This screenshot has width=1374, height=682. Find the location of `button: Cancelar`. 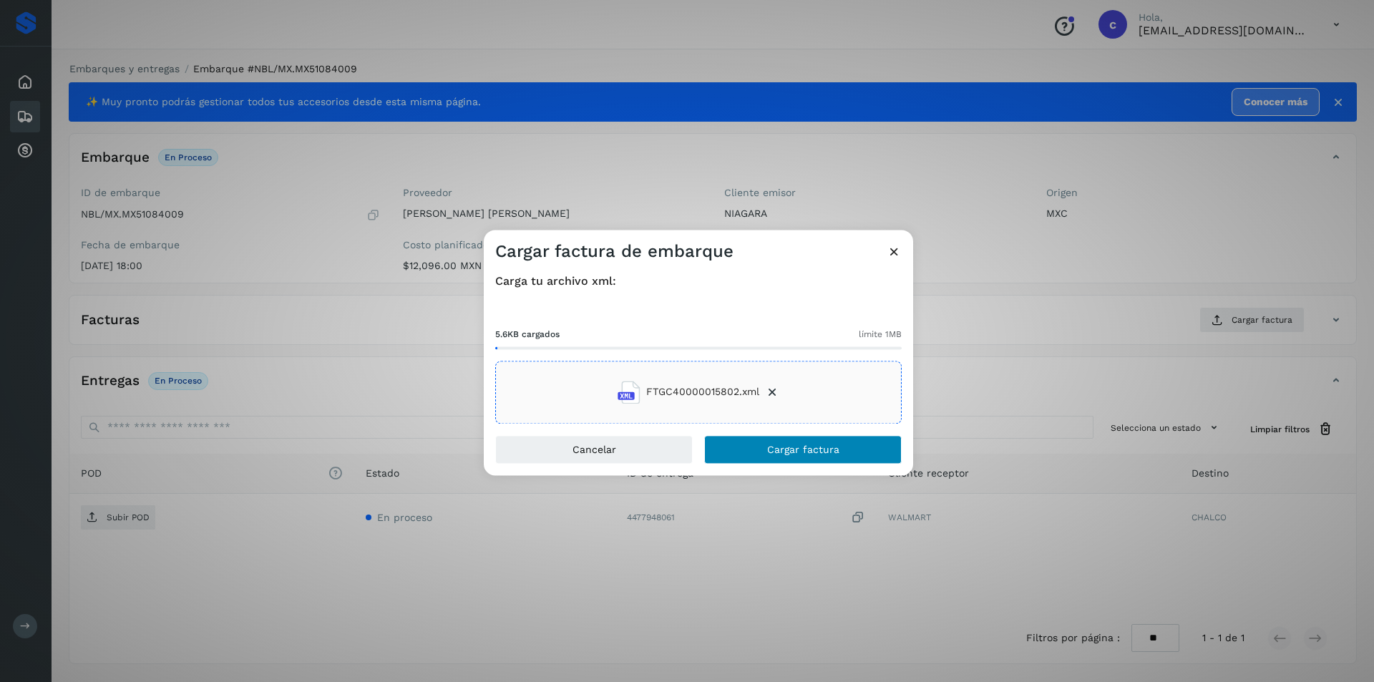

button: Cancelar is located at coordinates (594, 449).